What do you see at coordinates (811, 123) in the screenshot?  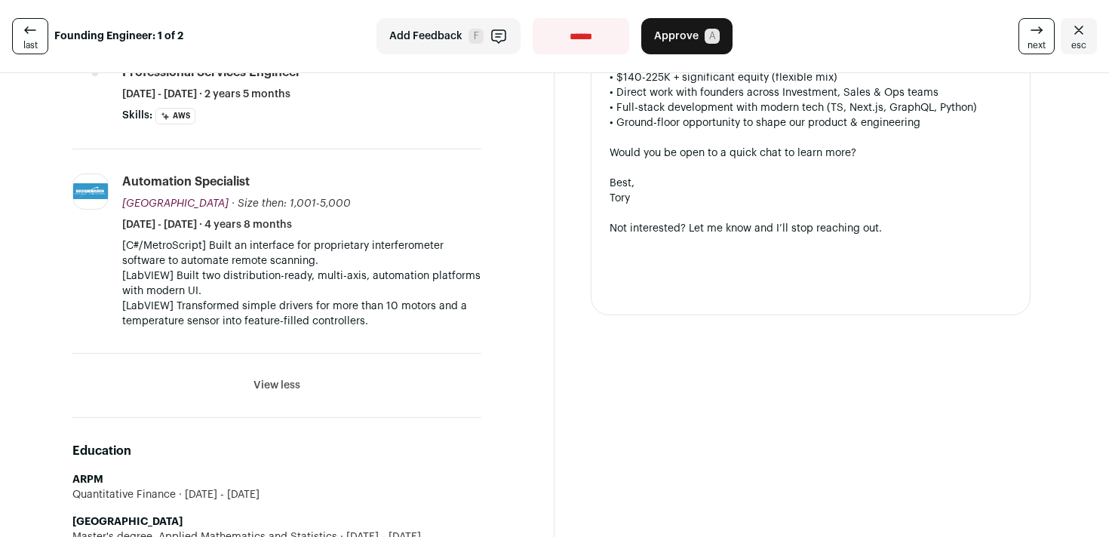 I see `div: • Ground-floor opportunity to shape our product & engineering` at bounding box center [811, 123].